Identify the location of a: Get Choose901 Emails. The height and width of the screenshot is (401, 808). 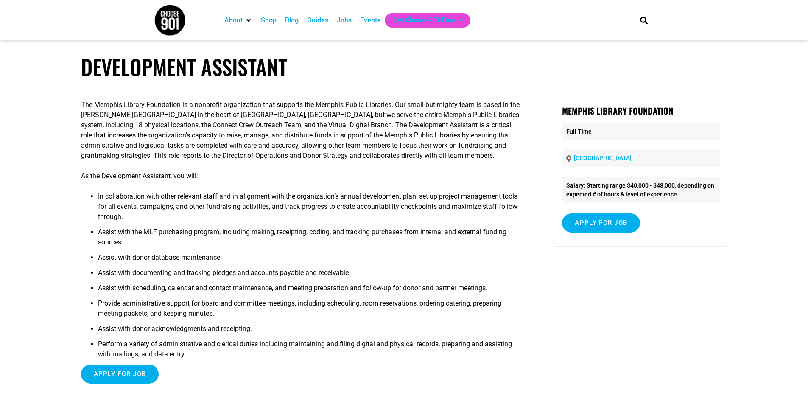
(428, 20).